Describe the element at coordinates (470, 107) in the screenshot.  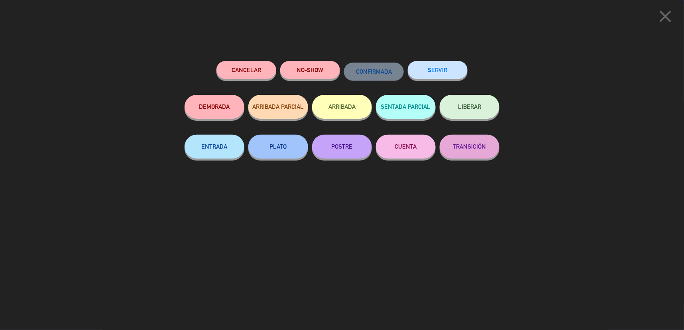
I see `button: LIBERAR` at that location.